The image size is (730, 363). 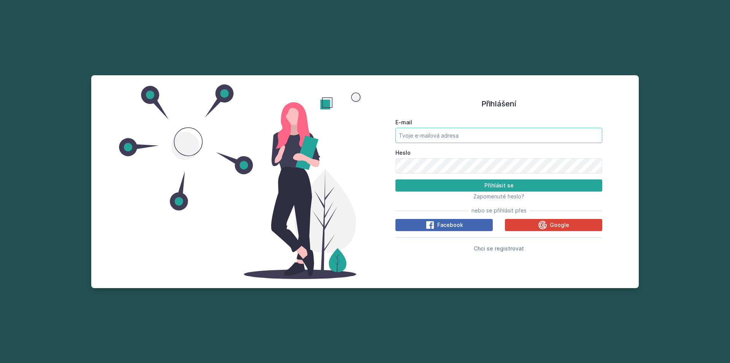 What do you see at coordinates (499, 153) in the screenshot?
I see `label: Heslo` at bounding box center [499, 153].